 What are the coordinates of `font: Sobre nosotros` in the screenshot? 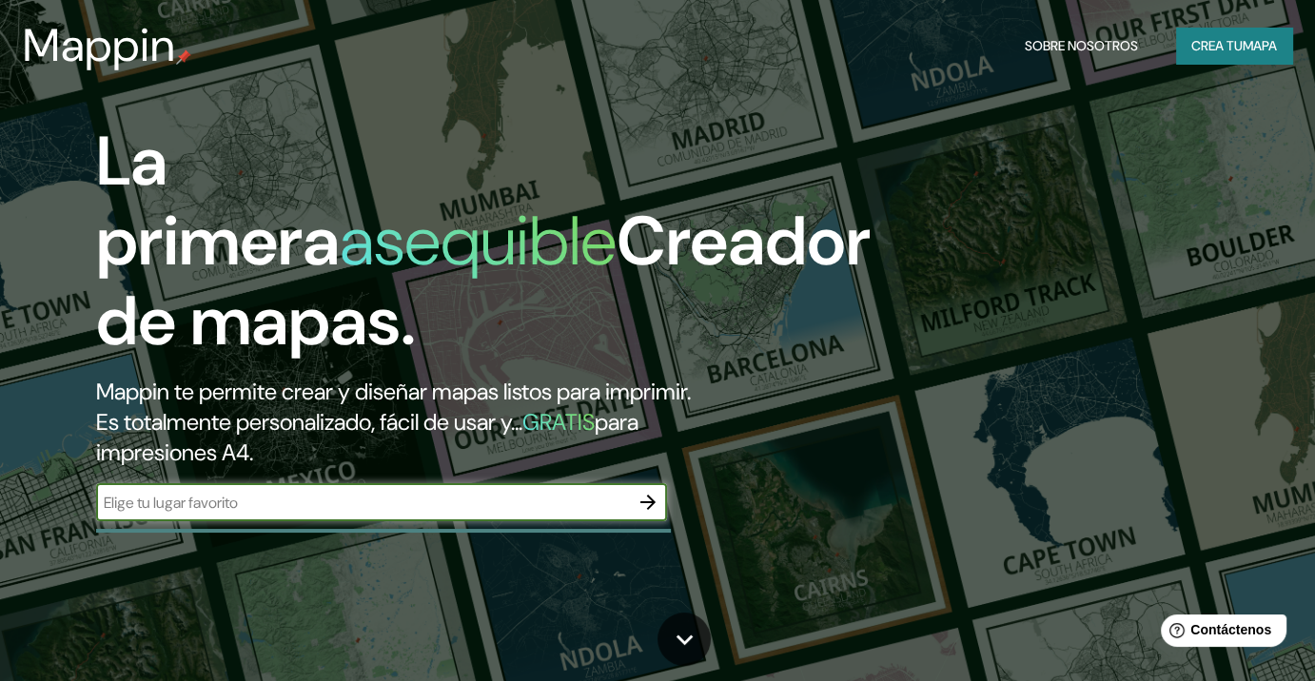 It's located at (1081, 46).